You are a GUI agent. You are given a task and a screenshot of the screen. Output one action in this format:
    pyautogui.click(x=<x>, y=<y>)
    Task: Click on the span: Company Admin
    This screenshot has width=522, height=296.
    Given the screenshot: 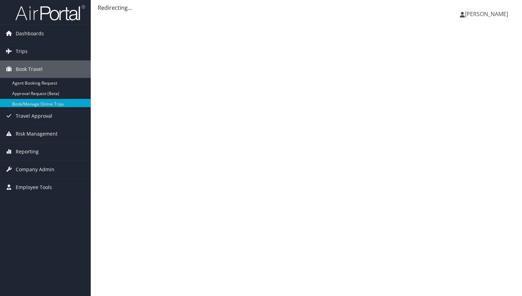 What is the action you would take?
    pyautogui.click(x=35, y=169)
    